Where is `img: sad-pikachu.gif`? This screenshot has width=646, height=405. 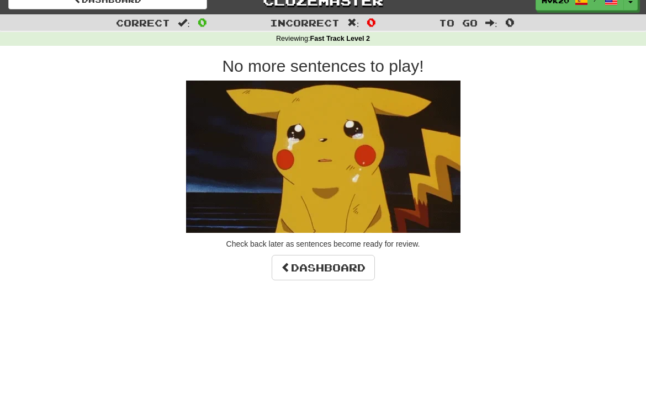
img: sad-pikachu.gif is located at coordinates (323, 157).